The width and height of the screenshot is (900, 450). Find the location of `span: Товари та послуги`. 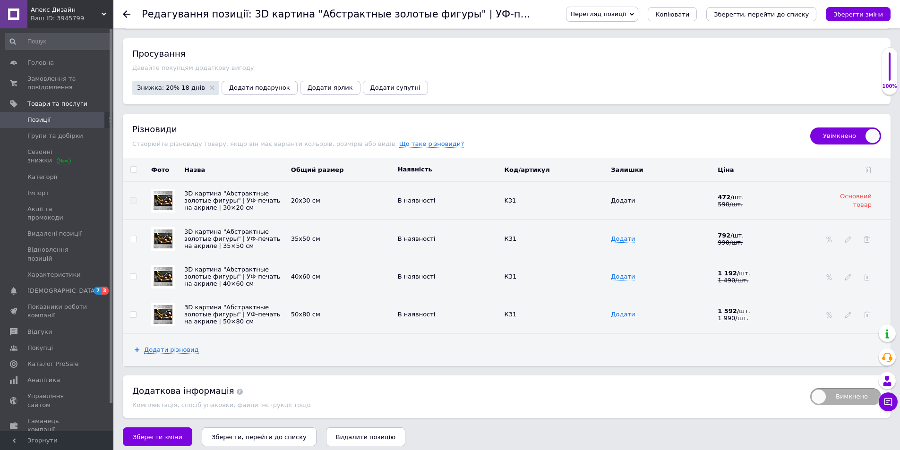

span: Товари та послуги is located at coordinates (57, 104).